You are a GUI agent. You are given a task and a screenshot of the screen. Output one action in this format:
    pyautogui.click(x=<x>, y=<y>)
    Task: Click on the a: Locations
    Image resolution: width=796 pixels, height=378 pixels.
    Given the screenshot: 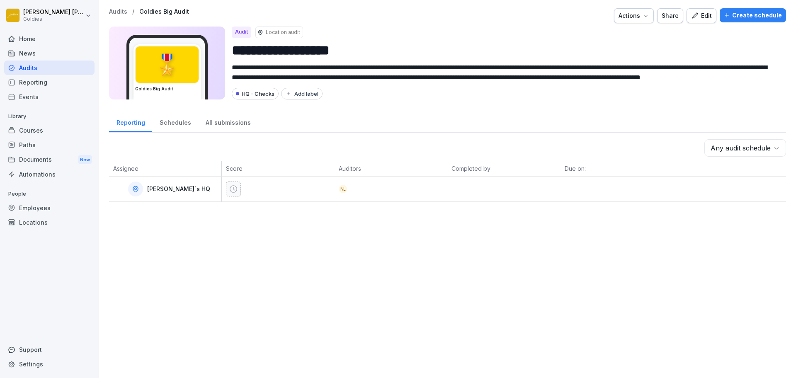 What is the action you would take?
    pyautogui.click(x=49, y=222)
    